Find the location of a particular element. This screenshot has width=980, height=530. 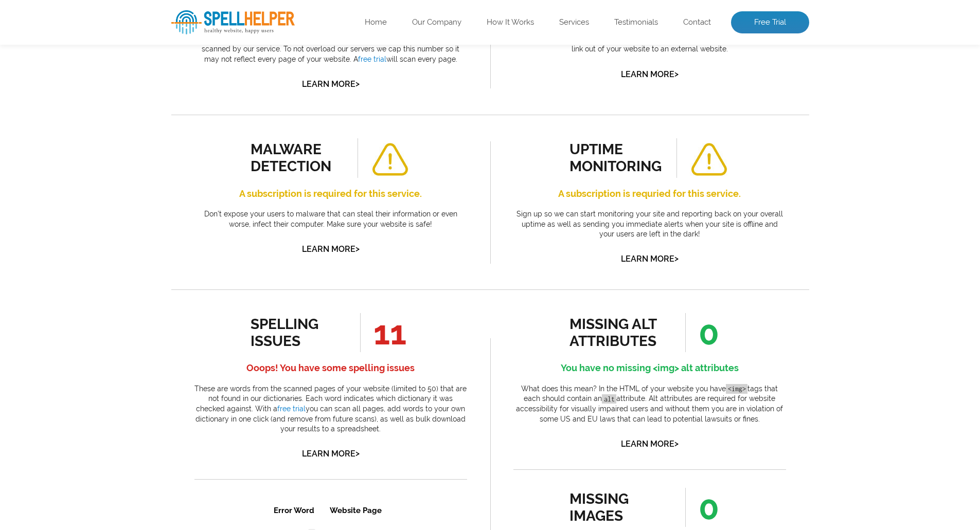

code: <img> is located at coordinates (737, 389).